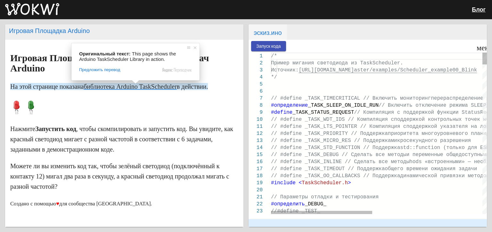 The image size is (492, 232). I want to click on ya-tr-span: // #define _TASK_LTS_POINTER // Компиляция с, so click(339, 127).